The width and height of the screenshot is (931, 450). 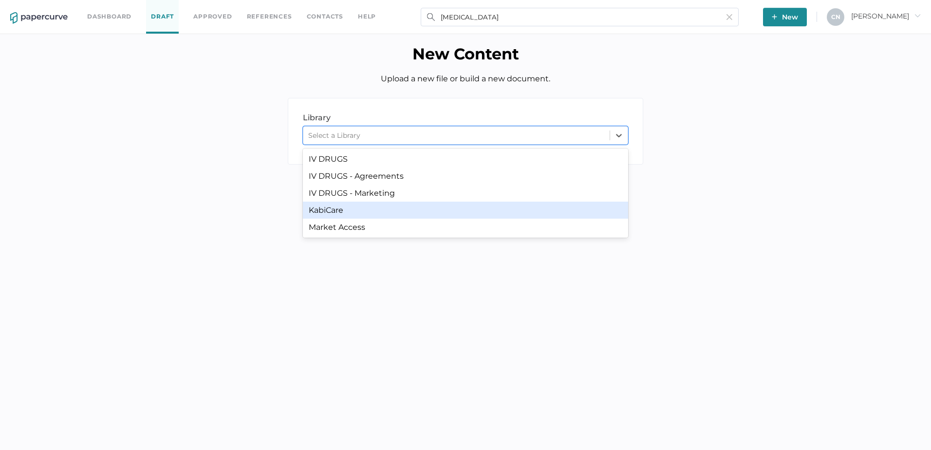 I want to click on i: arrow_right, so click(x=917, y=16).